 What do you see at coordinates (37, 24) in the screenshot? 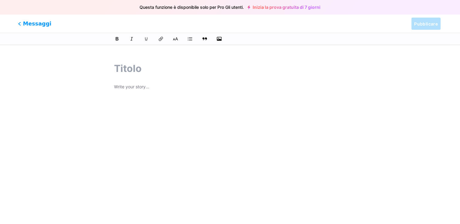
I see `font: Messaggi` at bounding box center [37, 24].